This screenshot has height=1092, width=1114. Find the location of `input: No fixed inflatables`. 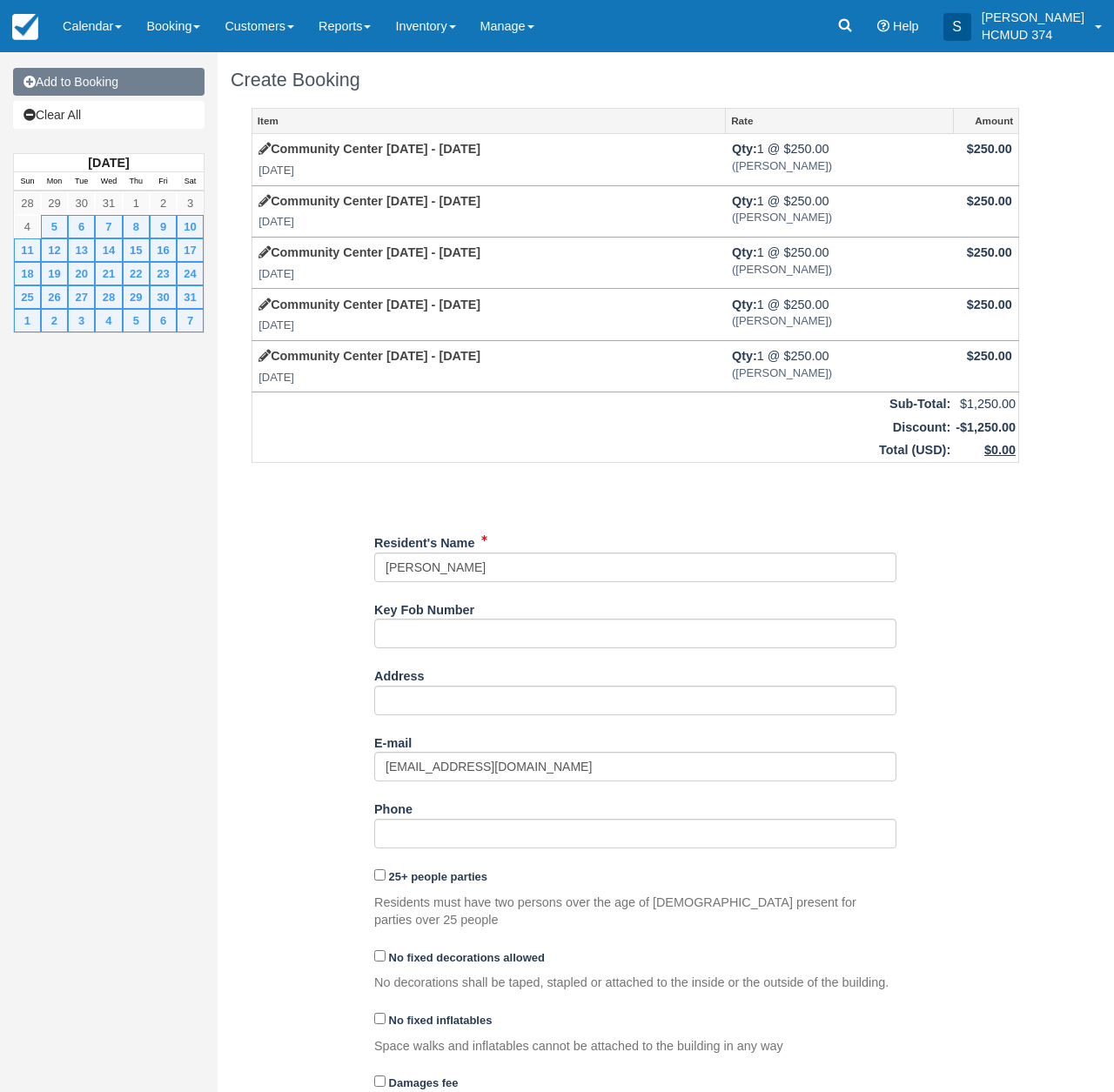

input: No fixed inflatables is located at coordinates (379, 1018).